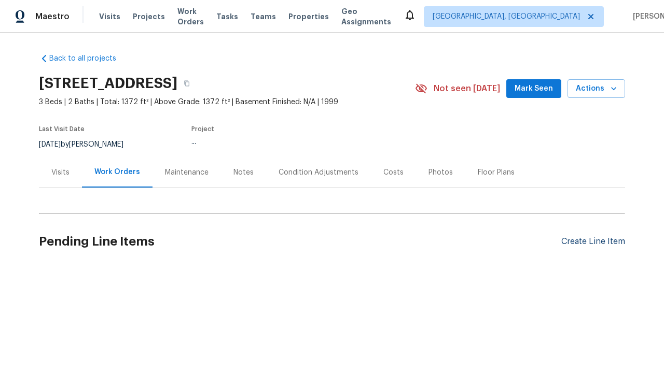 Image resolution: width=664 pixels, height=373 pixels. I want to click on span: Work Orders, so click(190, 17).